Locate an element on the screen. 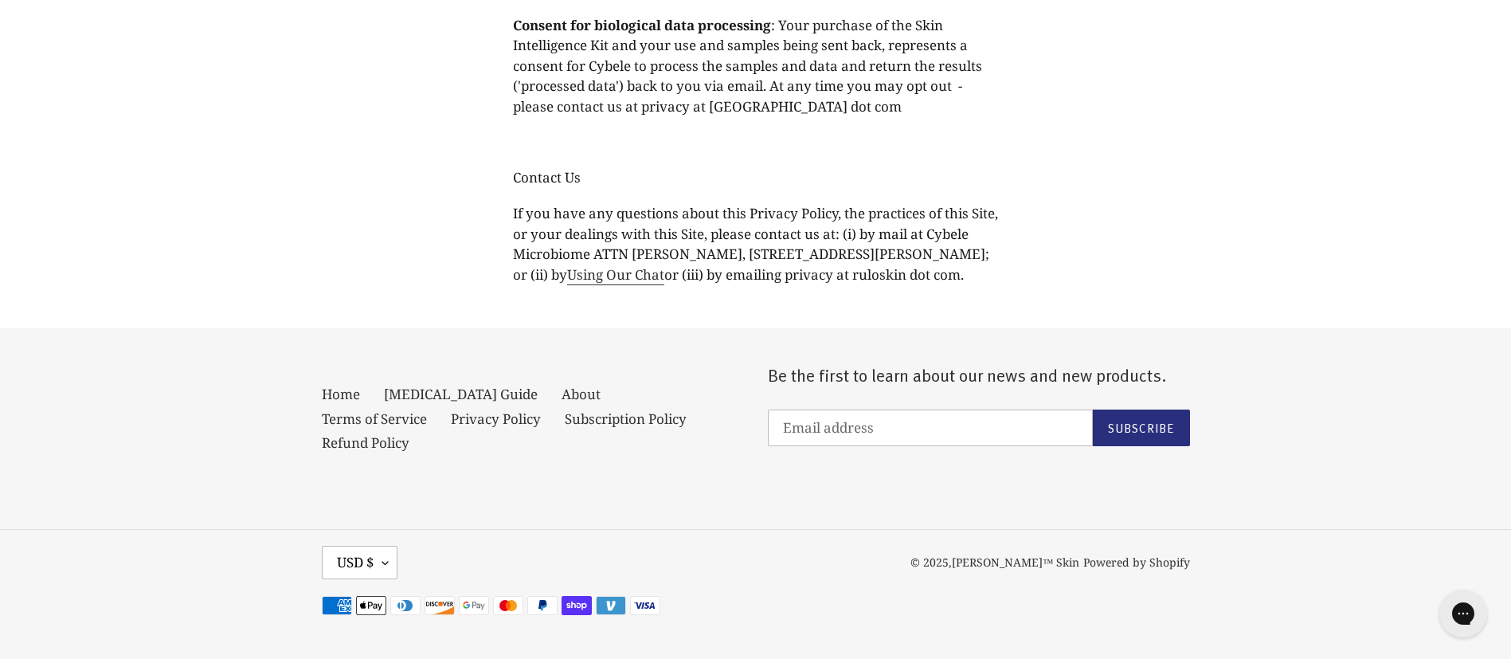  a: About is located at coordinates (581, 394).